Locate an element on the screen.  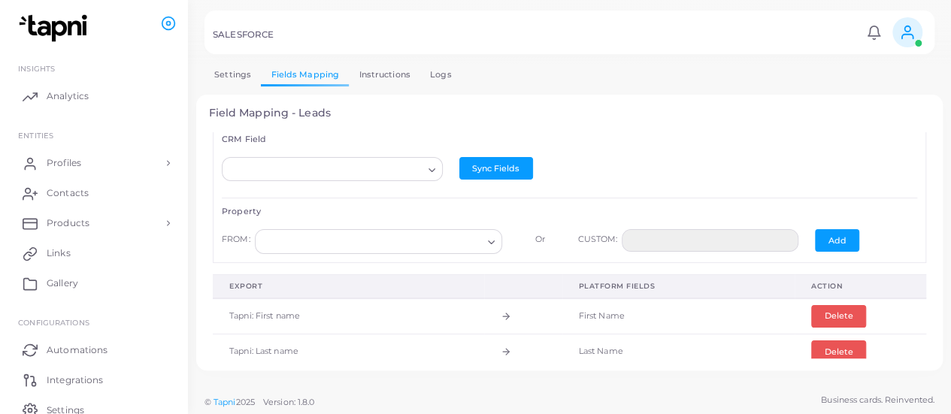
span: 2025 is located at coordinates (244, 402).